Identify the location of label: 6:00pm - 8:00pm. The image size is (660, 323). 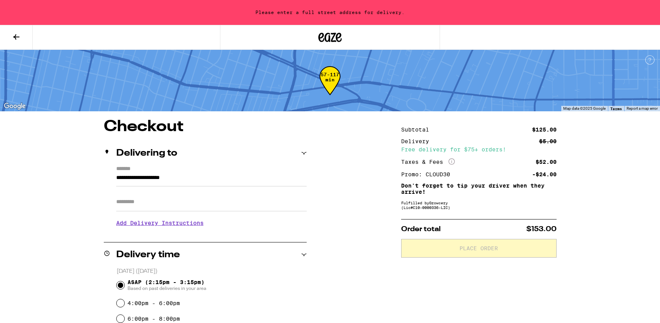
(153, 318).